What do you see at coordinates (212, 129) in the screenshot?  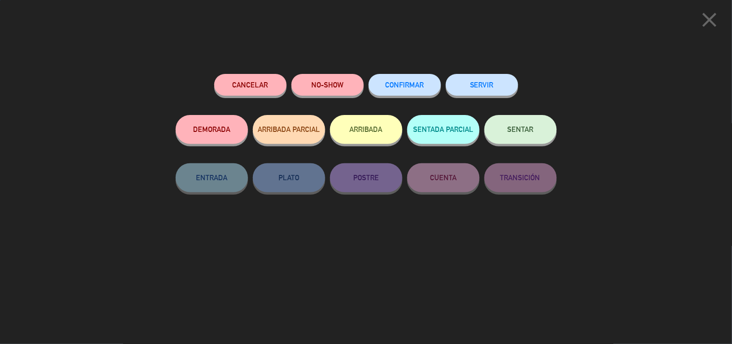 I see `button: DEMORADA` at bounding box center [212, 129].